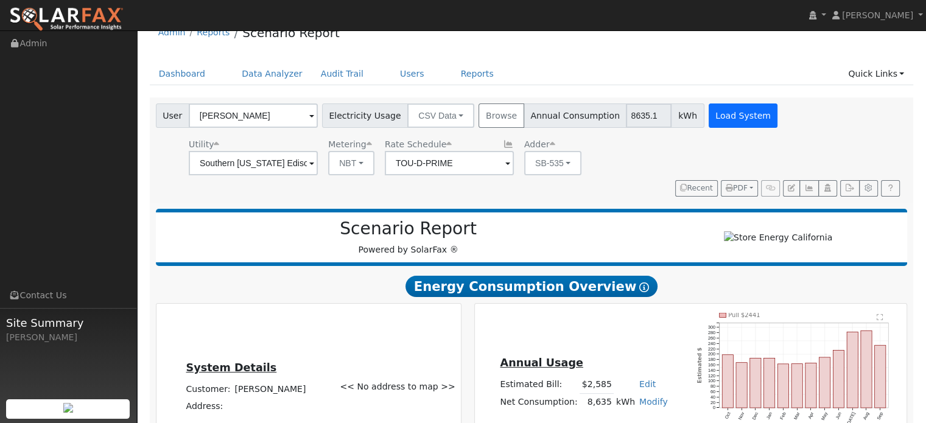  What do you see at coordinates (769, 416) in the screenshot?
I see `text: Jan` at bounding box center [769, 416].